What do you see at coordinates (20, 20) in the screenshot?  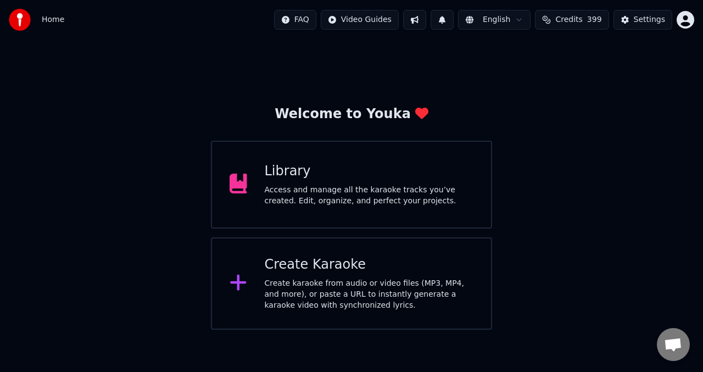 I see `img: youka` at bounding box center [20, 20].